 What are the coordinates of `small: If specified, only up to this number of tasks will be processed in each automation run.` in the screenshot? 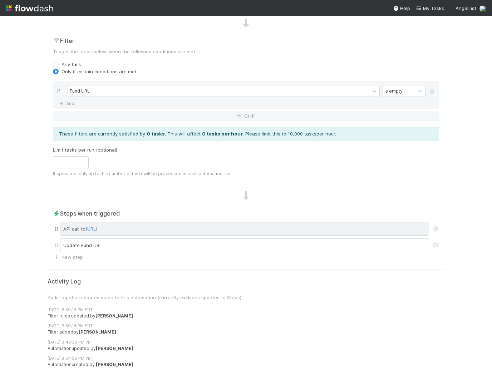 It's located at (142, 173).